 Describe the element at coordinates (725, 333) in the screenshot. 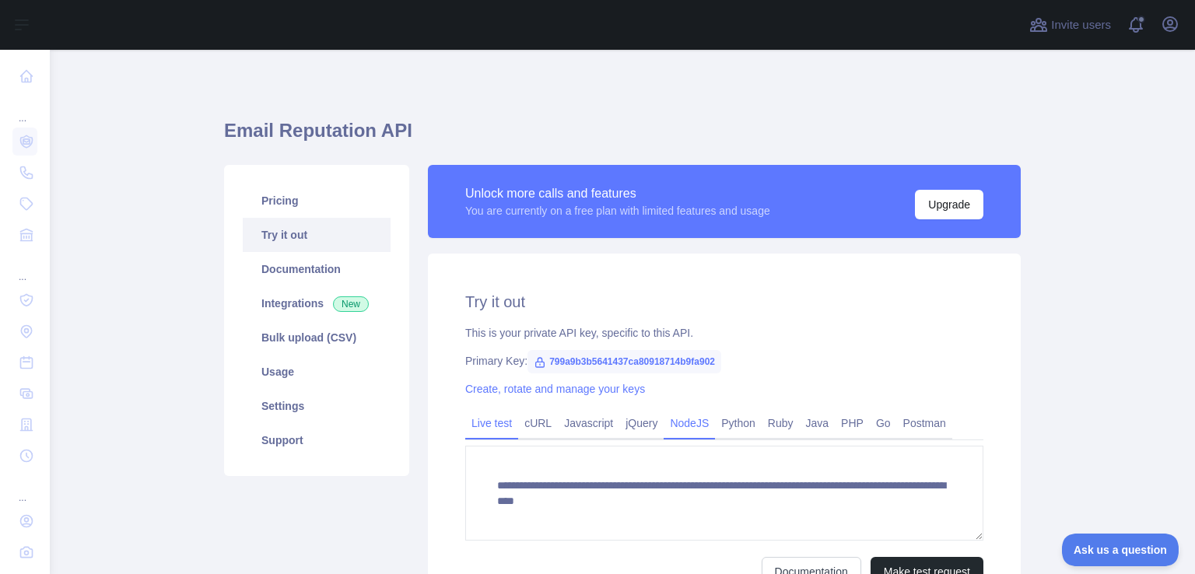

I see `div: This is your private API key, specific to this API.` at that location.